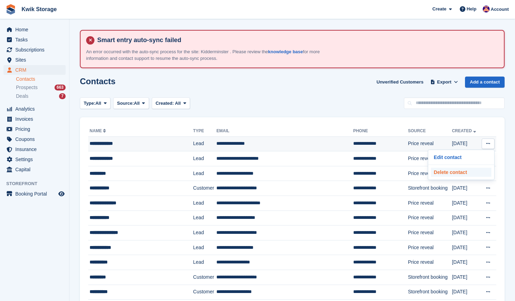  I want to click on button: Source: All, so click(131, 103).